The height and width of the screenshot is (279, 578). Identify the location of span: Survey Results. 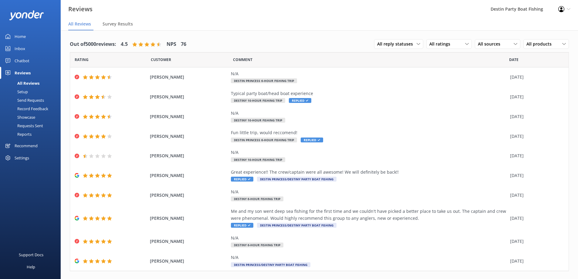
(118, 24).